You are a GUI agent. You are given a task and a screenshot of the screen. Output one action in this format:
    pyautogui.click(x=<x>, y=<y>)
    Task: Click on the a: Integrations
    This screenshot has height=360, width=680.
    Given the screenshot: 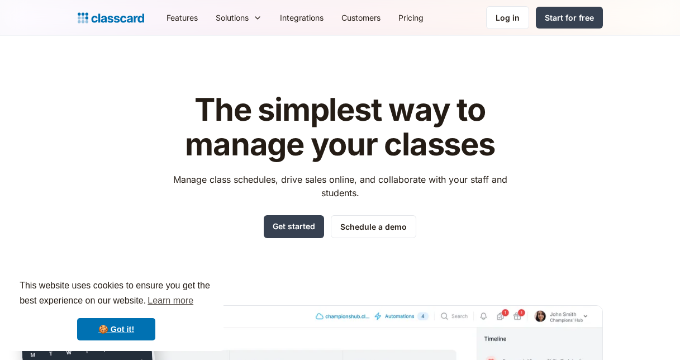 What is the action you would take?
    pyautogui.click(x=302, y=17)
    